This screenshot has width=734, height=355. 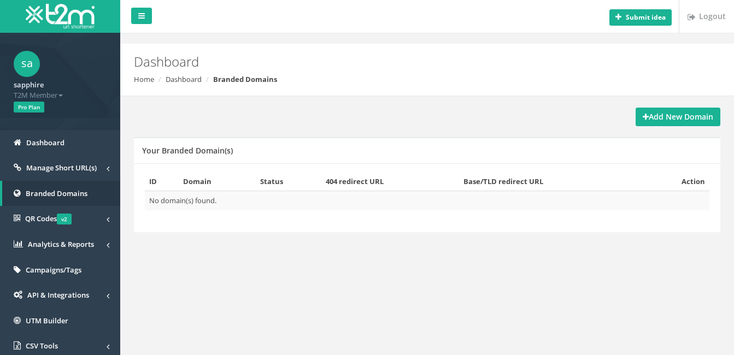 I want to click on span: T2M Member, so click(x=60, y=95).